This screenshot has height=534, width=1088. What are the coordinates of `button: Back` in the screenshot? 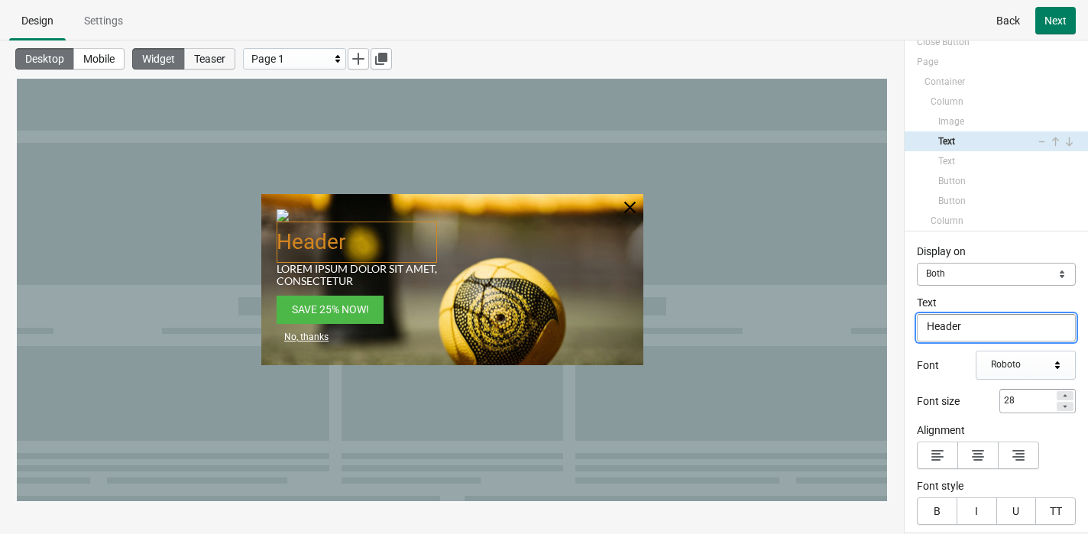 It's located at (1008, 21).